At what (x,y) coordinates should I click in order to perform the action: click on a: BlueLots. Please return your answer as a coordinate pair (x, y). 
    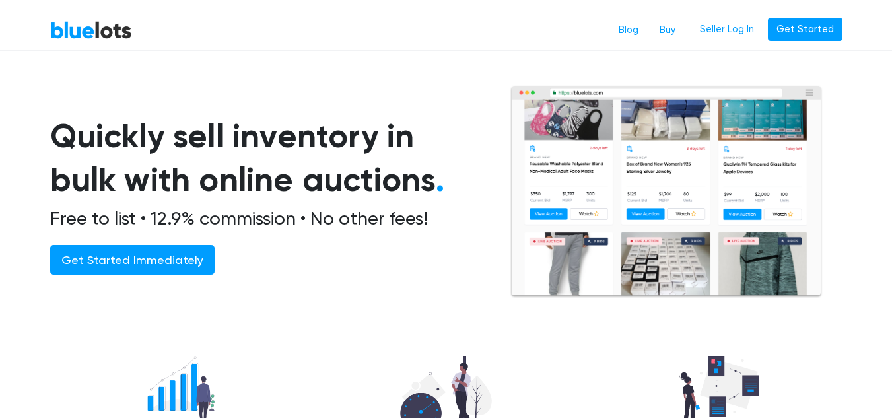
    Looking at the image, I should click on (91, 30).